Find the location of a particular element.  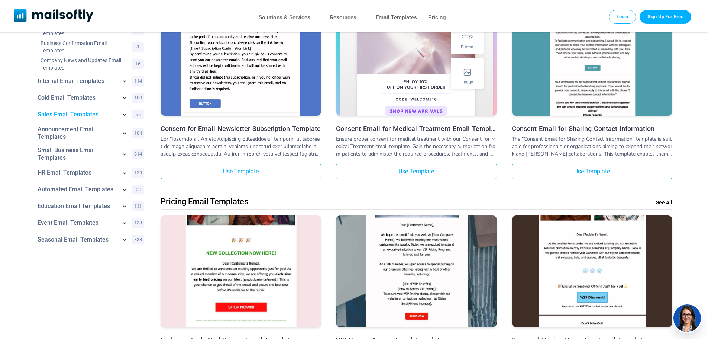

a: Show subcategories for Announcement Email Templates is located at coordinates (125, 134).